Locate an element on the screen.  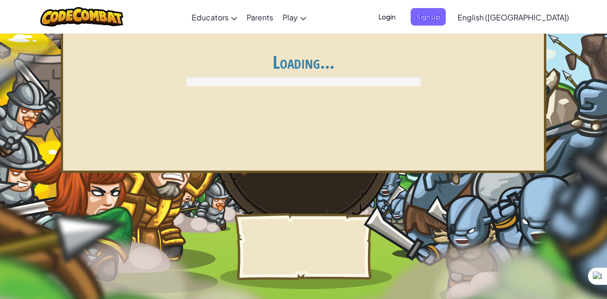
a: Play is located at coordinates (295, 17).